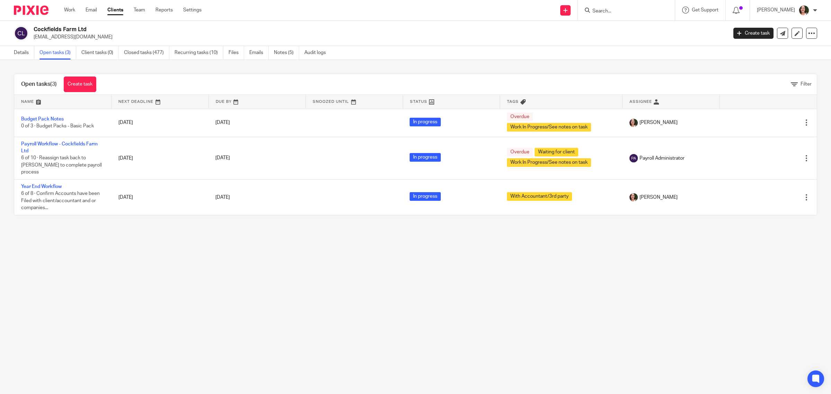 This screenshot has width=831, height=394. Describe the element at coordinates (57, 126) in the screenshot. I see `span: 0 of 3 · Budget Packs - Basic Pack` at that location.